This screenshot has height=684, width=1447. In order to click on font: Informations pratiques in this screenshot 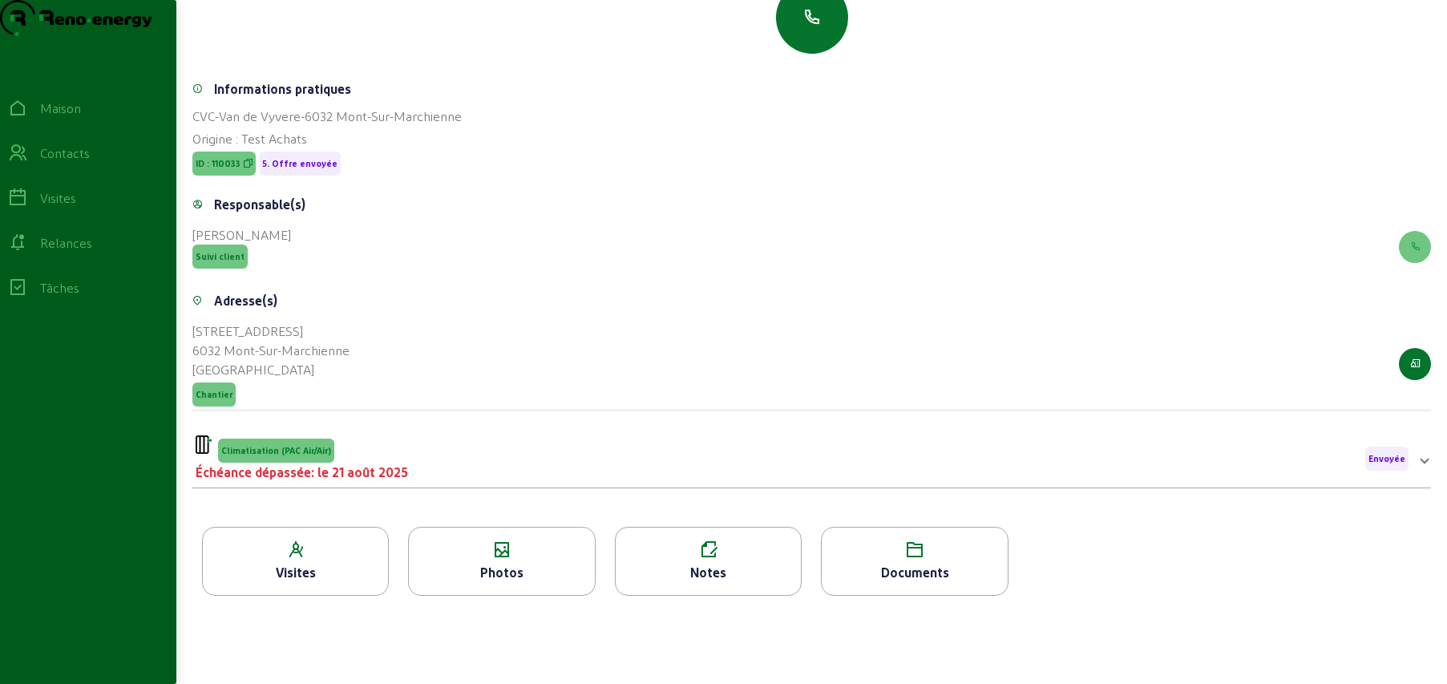, I will do `click(282, 88)`.